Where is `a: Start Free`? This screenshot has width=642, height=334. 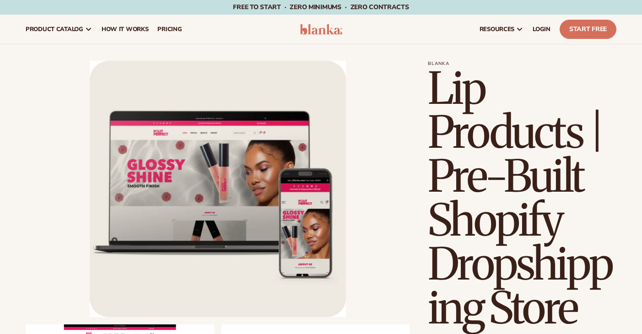 a: Start Free is located at coordinates (588, 29).